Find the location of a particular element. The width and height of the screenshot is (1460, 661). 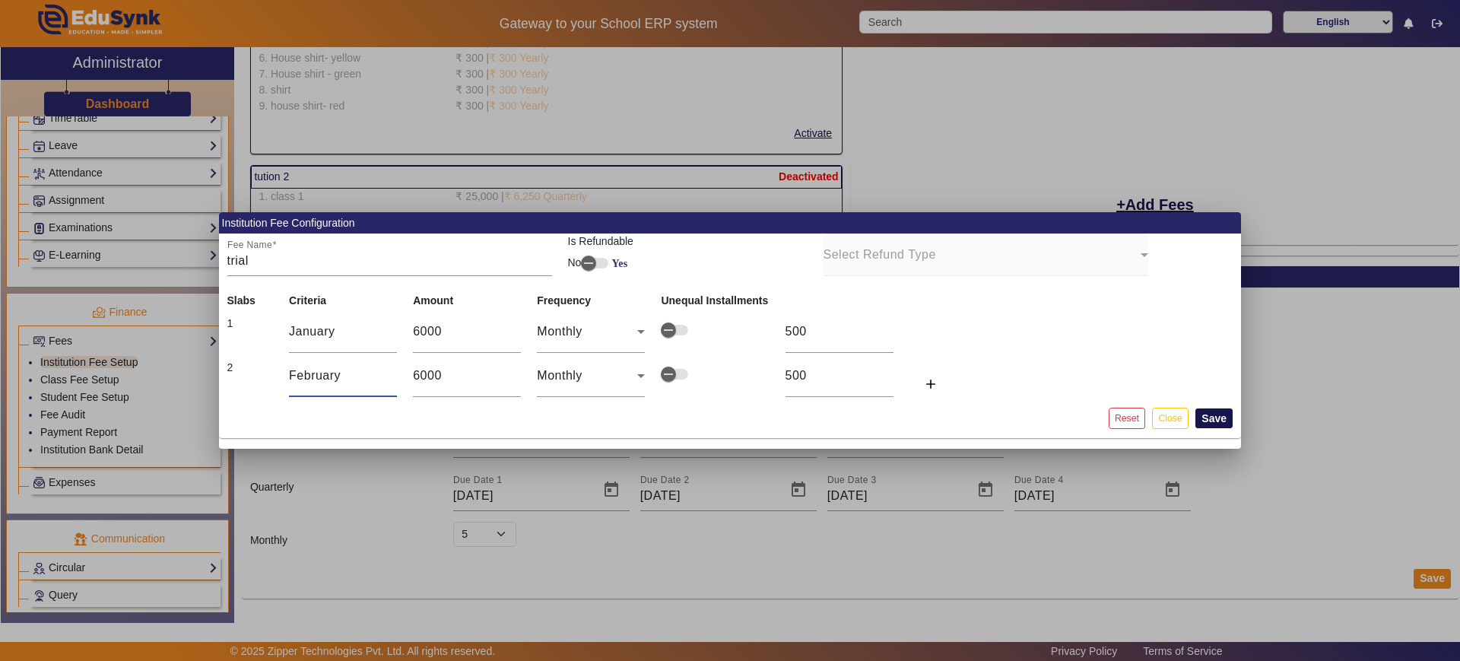

th: Frequency is located at coordinates (591, 300).